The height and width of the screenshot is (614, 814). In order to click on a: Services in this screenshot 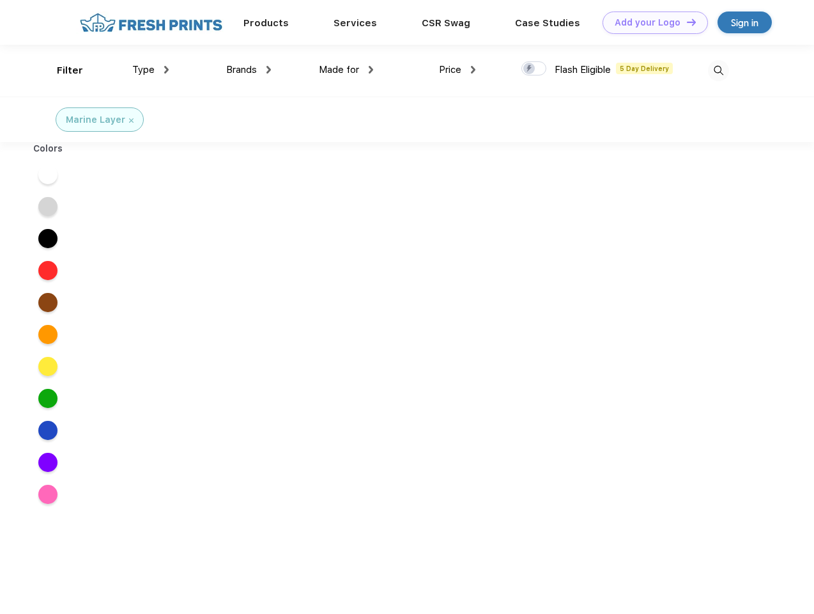, I will do `click(355, 23)`.